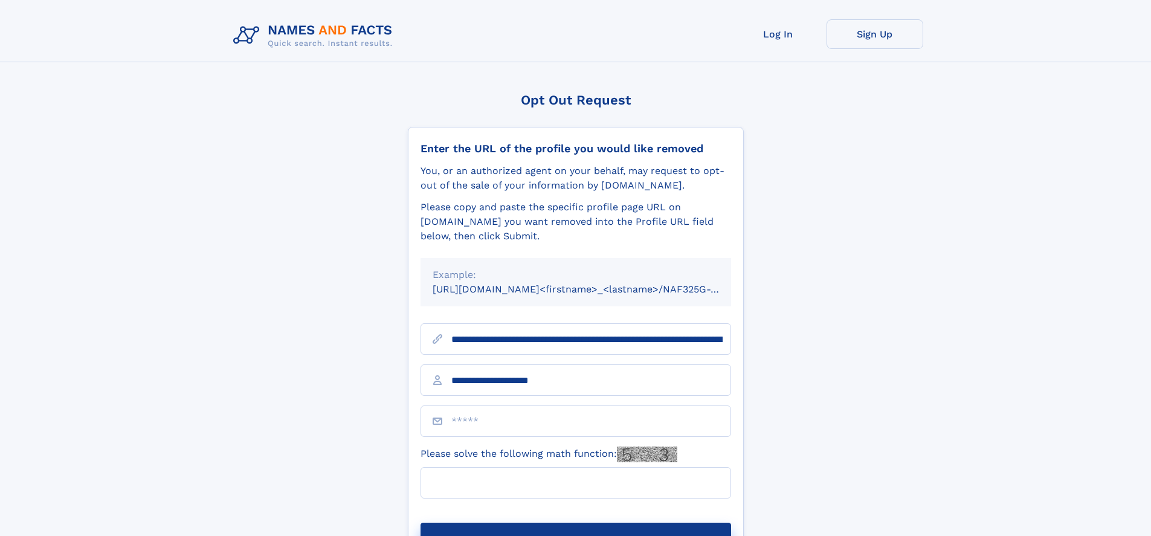  Describe the element at coordinates (779, 34) in the screenshot. I see `a: Log In` at that location.